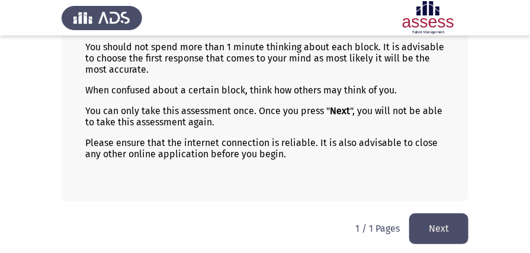 This screenshot has width=530, height=253. What do you see at coordinates (428, 18) in the screenshot?
I see `img: Assessment logo of OCM R1 ASSESS` at bounding box center [428, 18].